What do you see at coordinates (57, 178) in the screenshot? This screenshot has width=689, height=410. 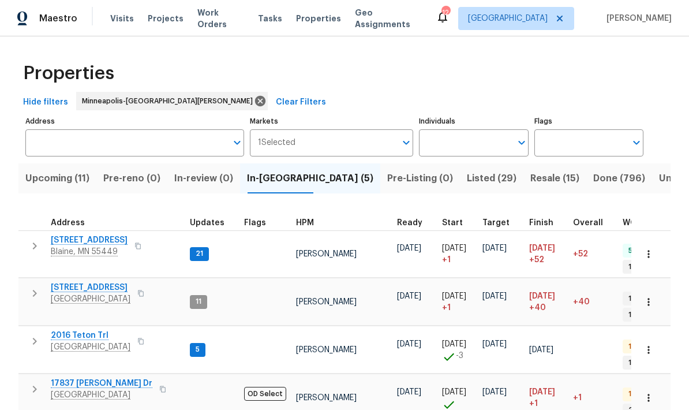 I see `span: Upcoming (11)` at bounding box center [57, 178].